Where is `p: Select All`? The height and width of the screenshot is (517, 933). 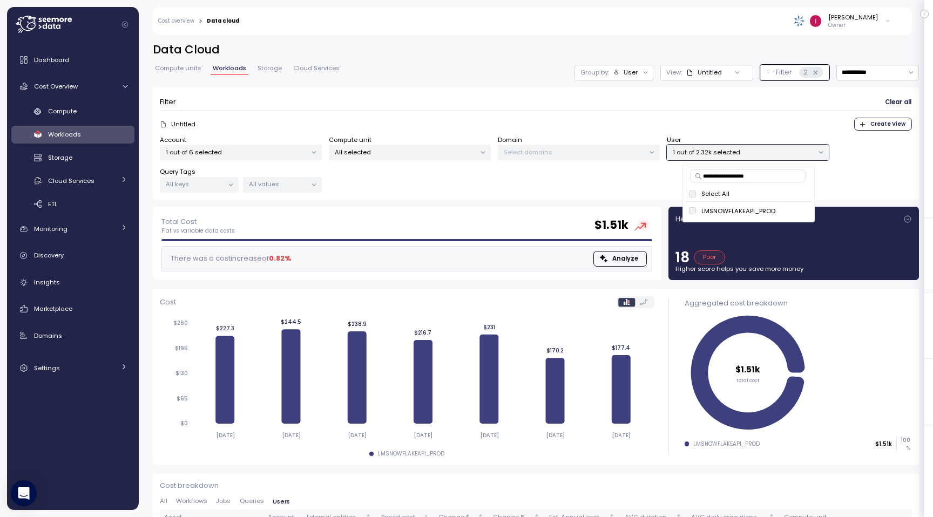
p: Select All is located at coordinates (715, 194).